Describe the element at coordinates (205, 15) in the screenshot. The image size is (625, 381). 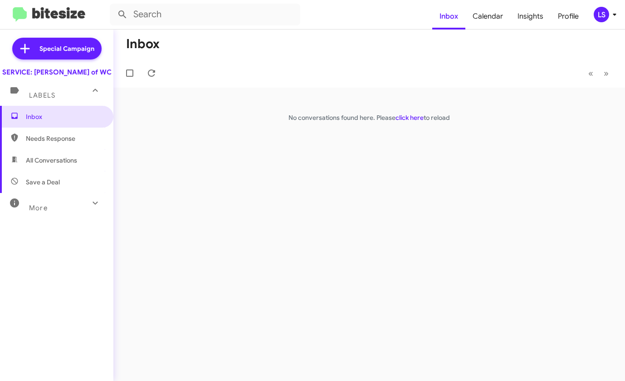
I see `input: Search` at that location.